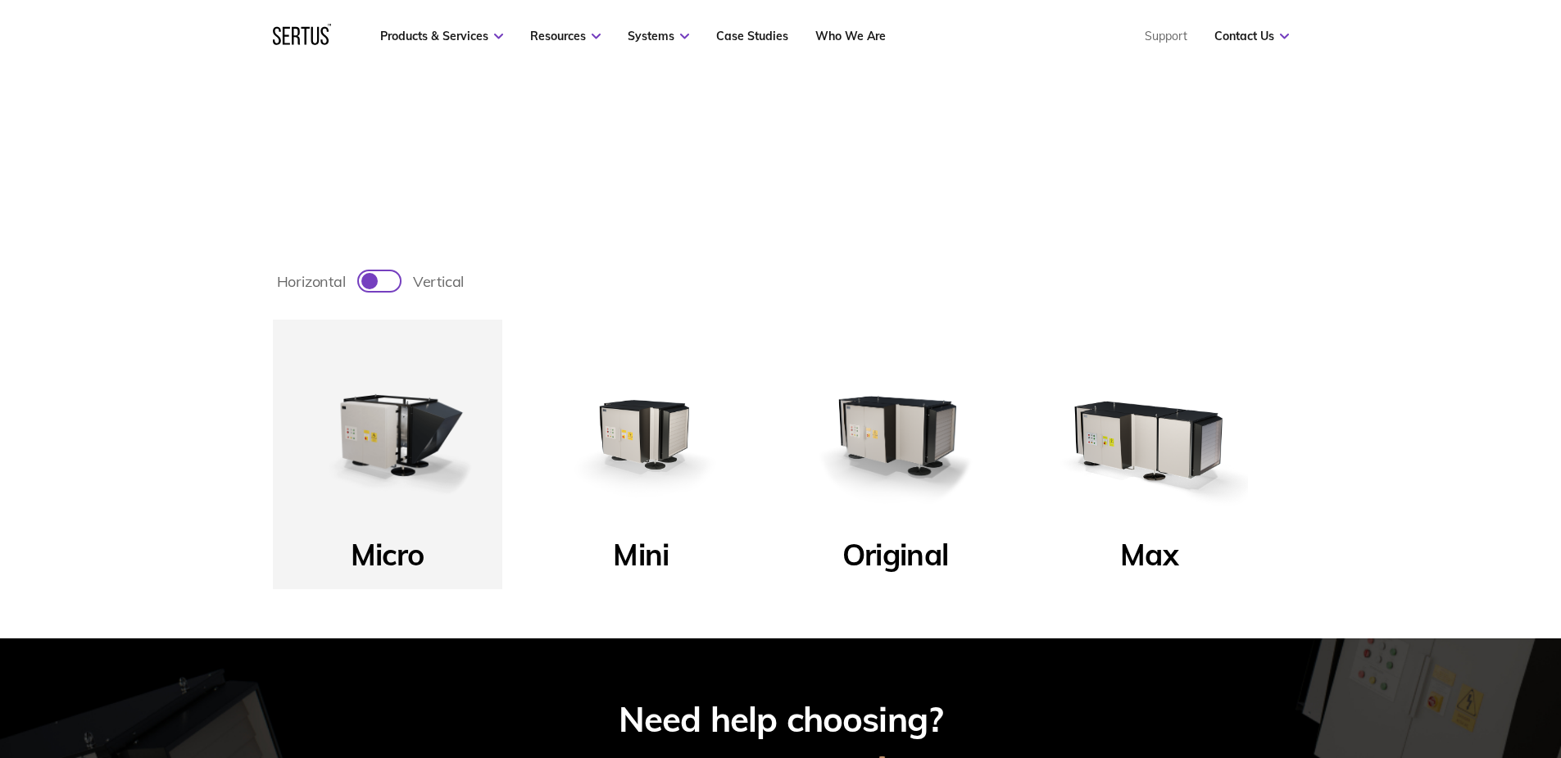 This screenshot has width=1561, height=758. What do you see at coordinates (641, 560) in the screenshot?
I see `p: Mini` at bounding box center [641, 560].